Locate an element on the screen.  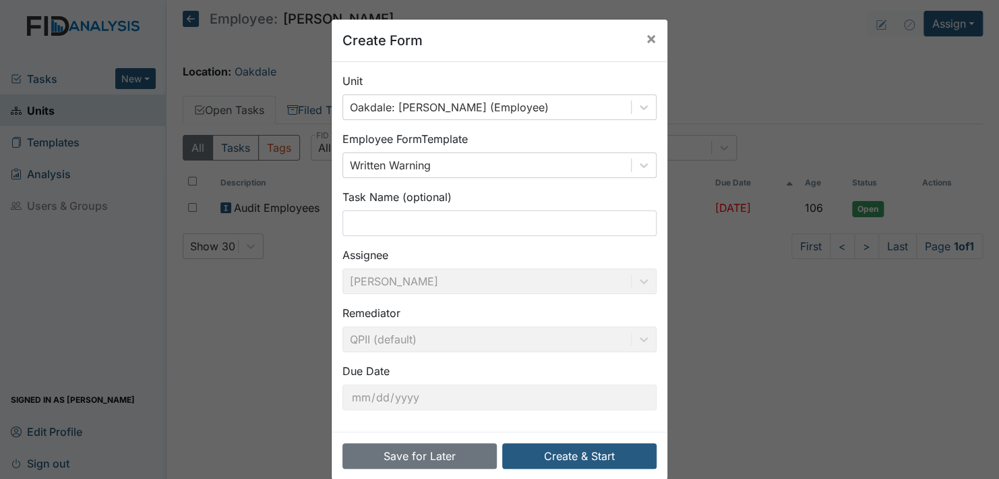
label: Due Date is located at coordinates (366, 371).